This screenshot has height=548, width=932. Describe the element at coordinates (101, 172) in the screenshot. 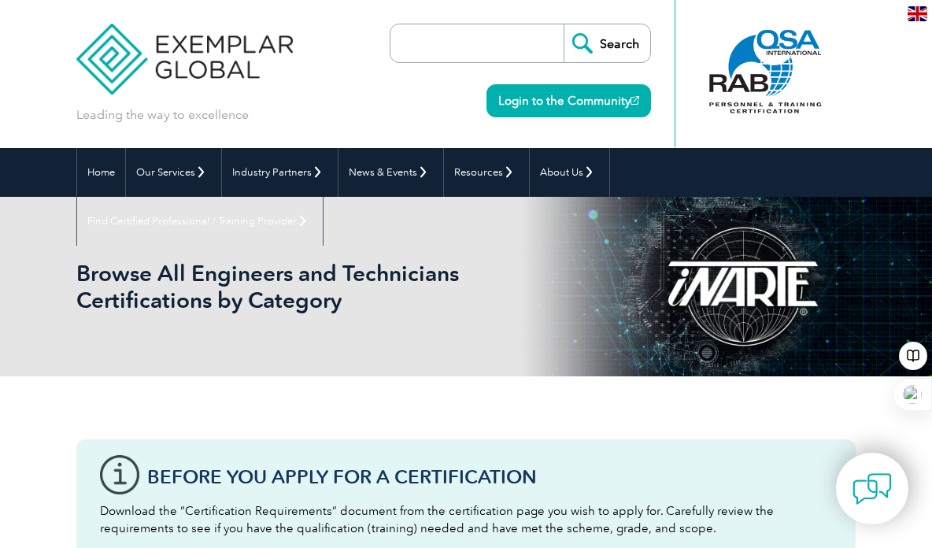

I see `a: Home` at that location.